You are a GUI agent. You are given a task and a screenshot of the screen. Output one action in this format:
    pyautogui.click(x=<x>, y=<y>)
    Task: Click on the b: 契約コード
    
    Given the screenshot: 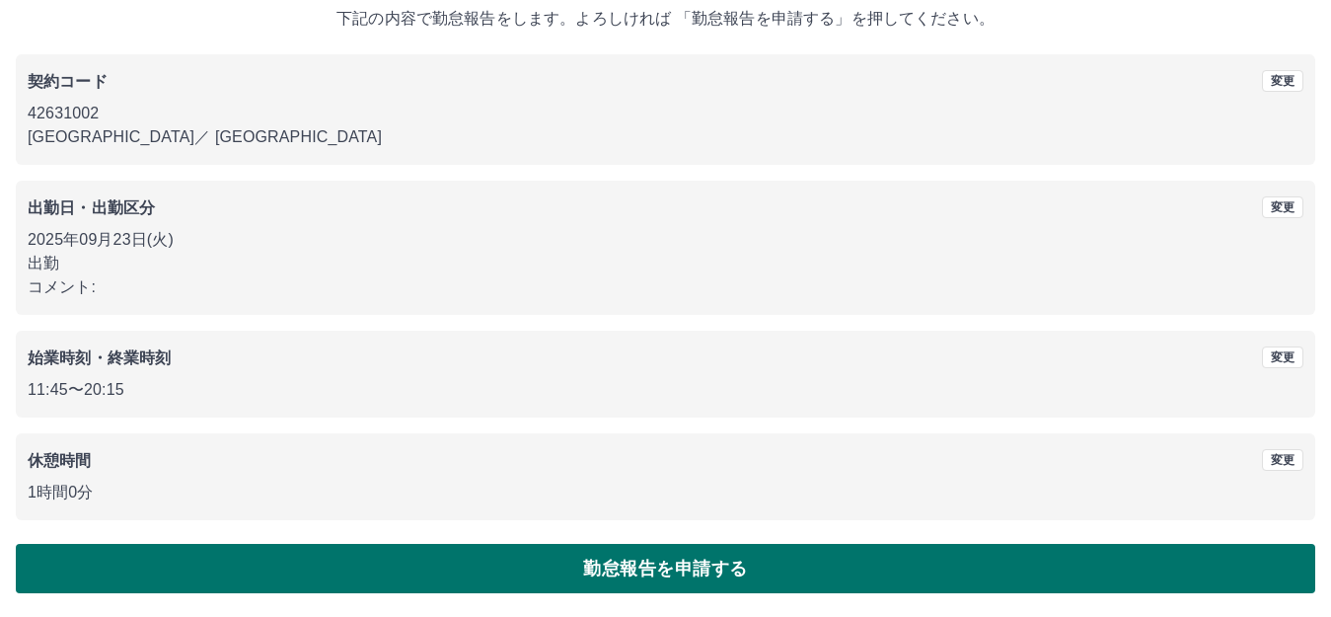 What is the action you would take?
    pyautogui.click(x=67, y=81)
    